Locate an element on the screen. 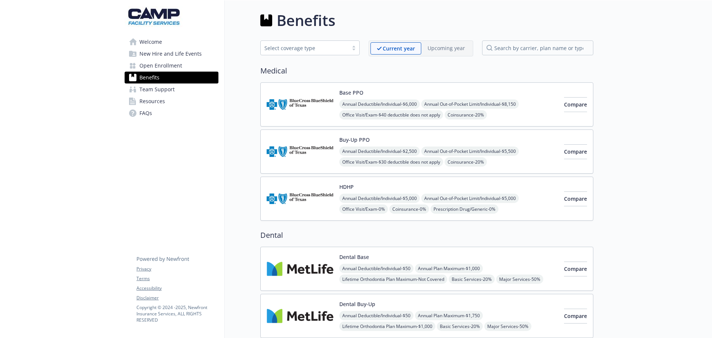 This screenshot has width=712, height=338. a: Resources is located at coordinates (171, 101).